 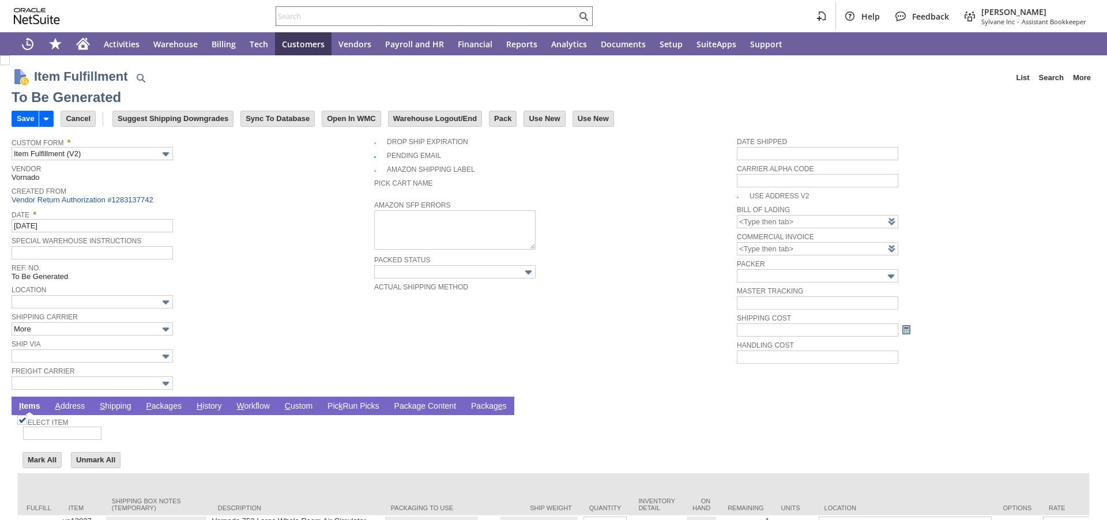 What do you see at coordinates (25, 178) in the screenshot?
I see `span: Vornado` at bounding box center [25, 178].